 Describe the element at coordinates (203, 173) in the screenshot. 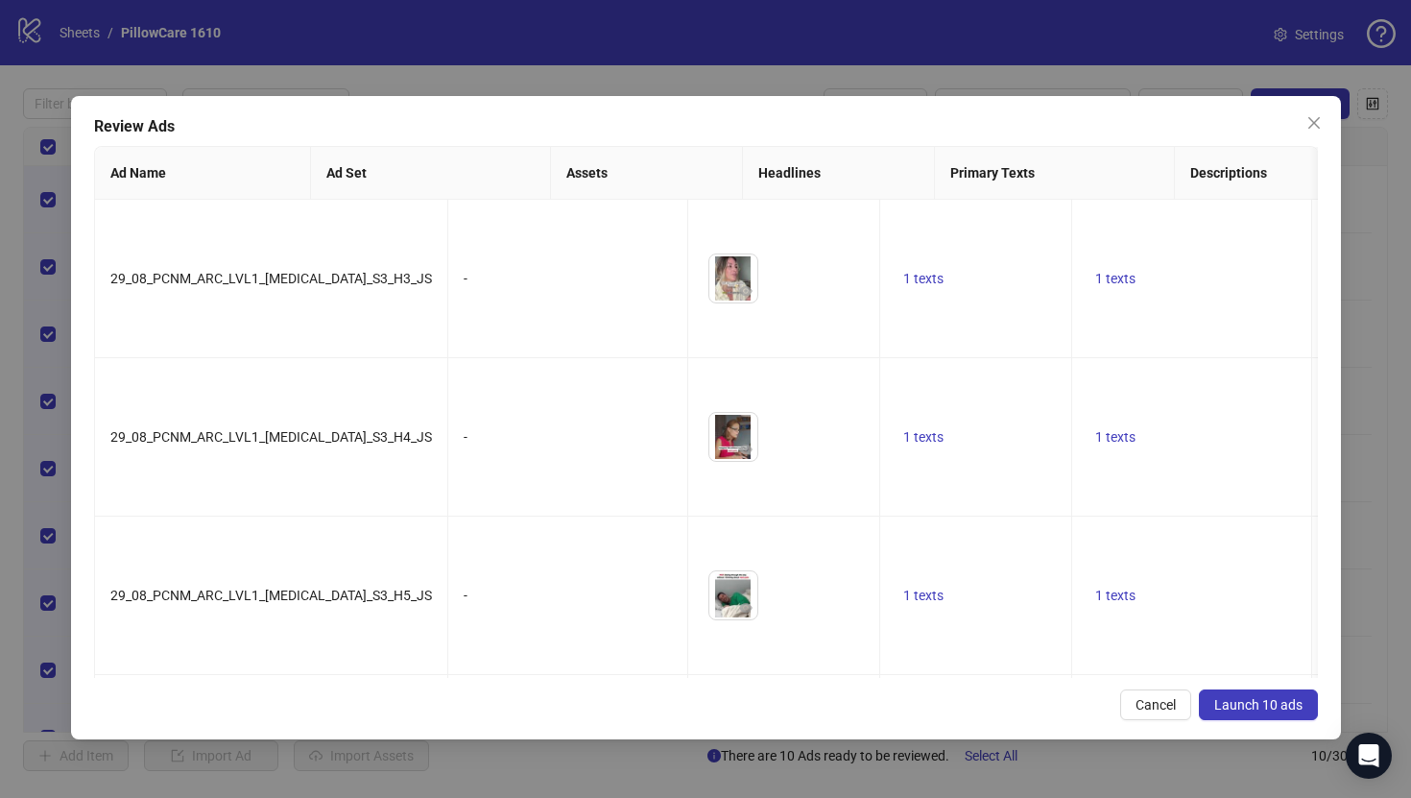

I see `th: Ad Name` at that location.